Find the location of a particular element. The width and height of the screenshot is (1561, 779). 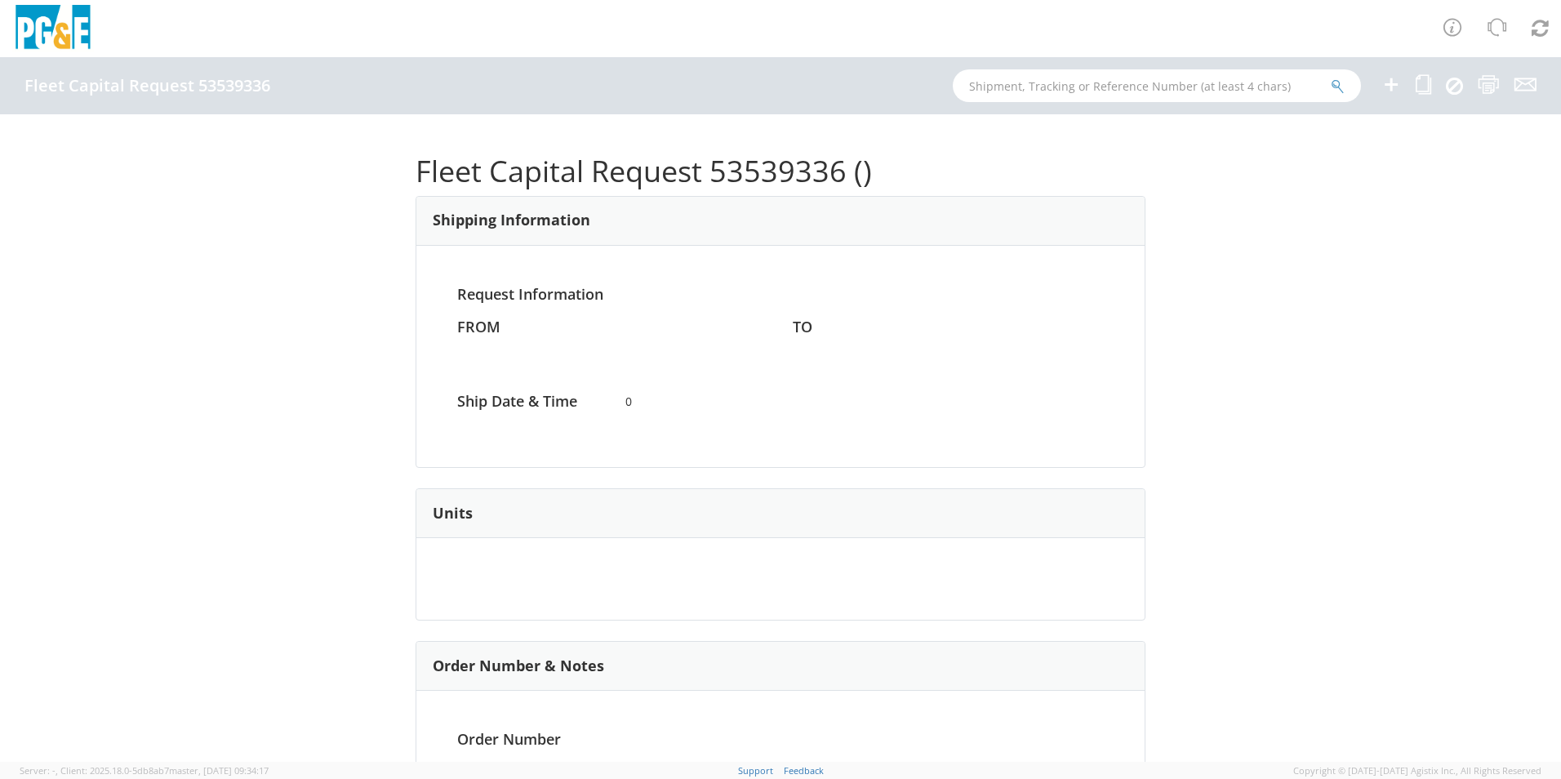

h4: Order Number is located at coordinates (529, 740).